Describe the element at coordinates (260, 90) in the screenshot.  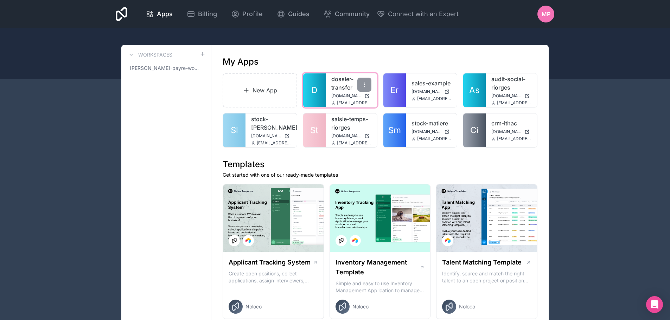
I see `a: New App` at that location.